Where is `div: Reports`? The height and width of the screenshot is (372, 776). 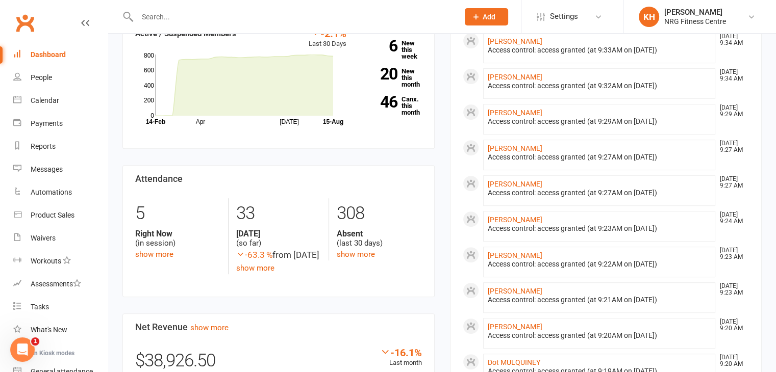 div: Reports is located at coordinates (43, 146).